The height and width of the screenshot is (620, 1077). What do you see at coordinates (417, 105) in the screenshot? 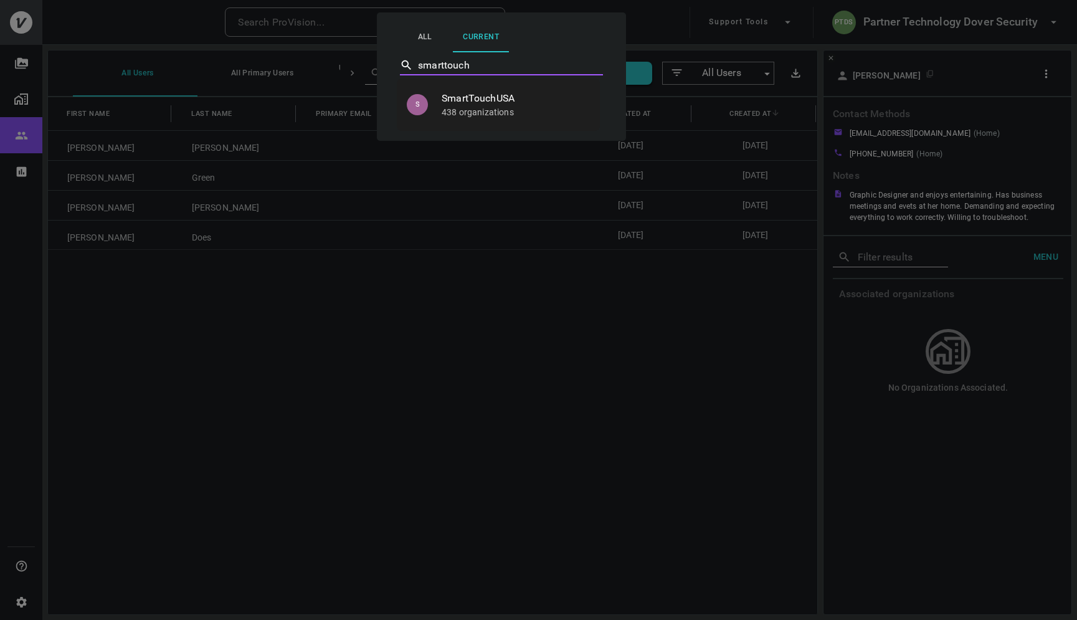
I see `p: S` at bounding box center [417, 105].